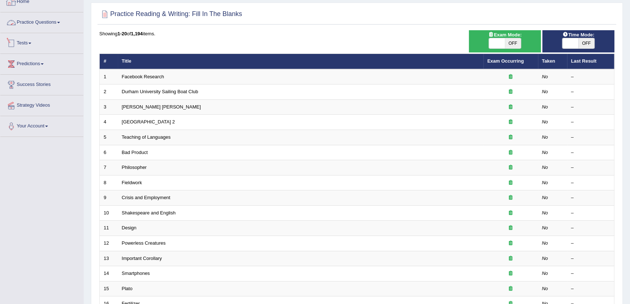 The width and height of the screenshot is (630, 304). What do you see at coordinates (504, 35) in the screenshot?
I see `span: Exam Mode:` at bounding box center [504, 35].